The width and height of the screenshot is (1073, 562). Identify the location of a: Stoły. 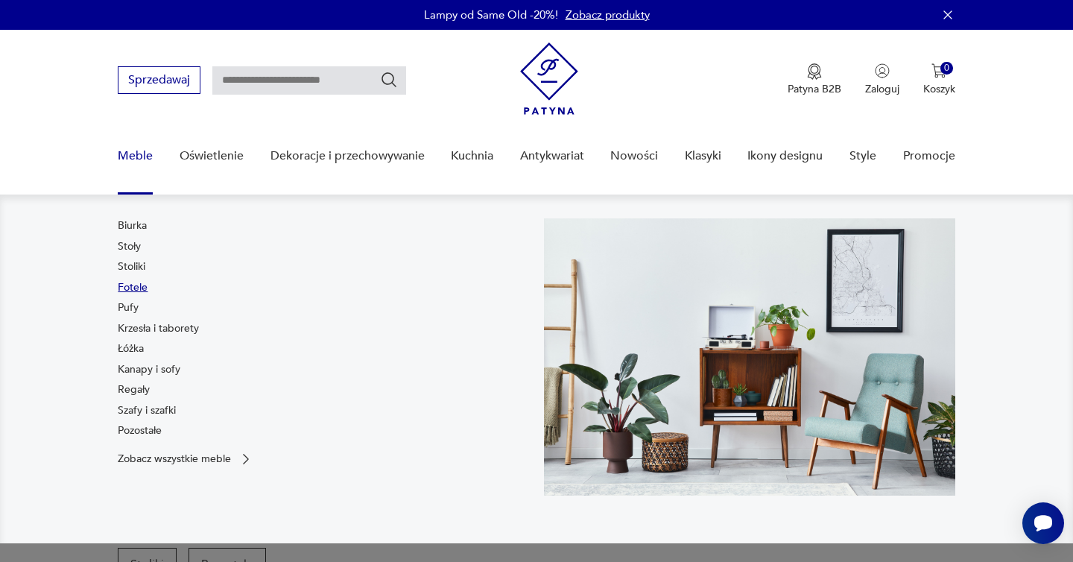
(129, 247).